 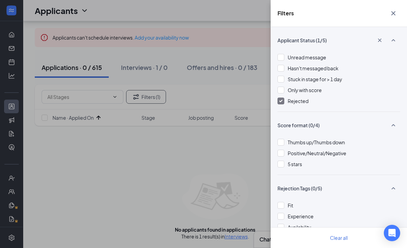 What do you see at coordinates (299, 188) in the screenshot?
I see `span: Rejection Tags (0/5)` at bounding box center [299, 188].